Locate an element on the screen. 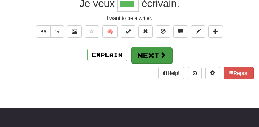  button: Show image (alt+x) is located at coordinates (74, 32).